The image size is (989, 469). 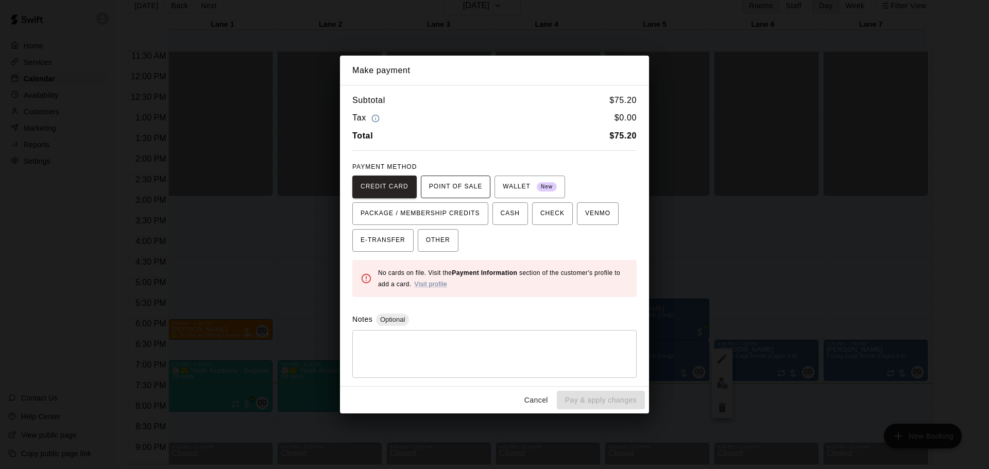 I want to click on span: Optional, so click(x=393, y=320).